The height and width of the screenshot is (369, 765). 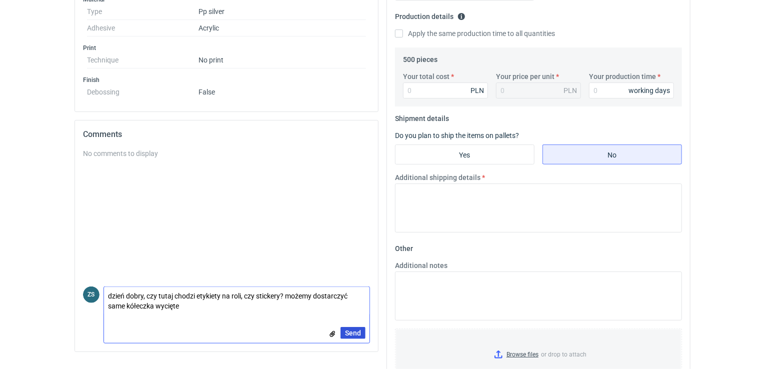 What do you see at coordinates (142, 60) in the screenshot?
I see `dt: Technique` at bounding box center [142, 60].